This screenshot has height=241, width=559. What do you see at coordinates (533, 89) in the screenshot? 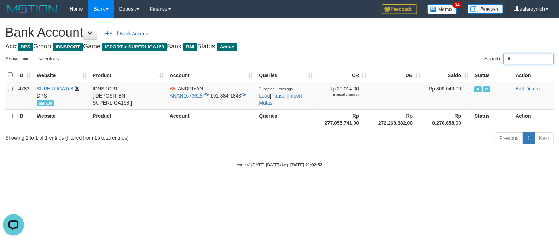
I see `a: Delete` at bounding box center [533, 89].